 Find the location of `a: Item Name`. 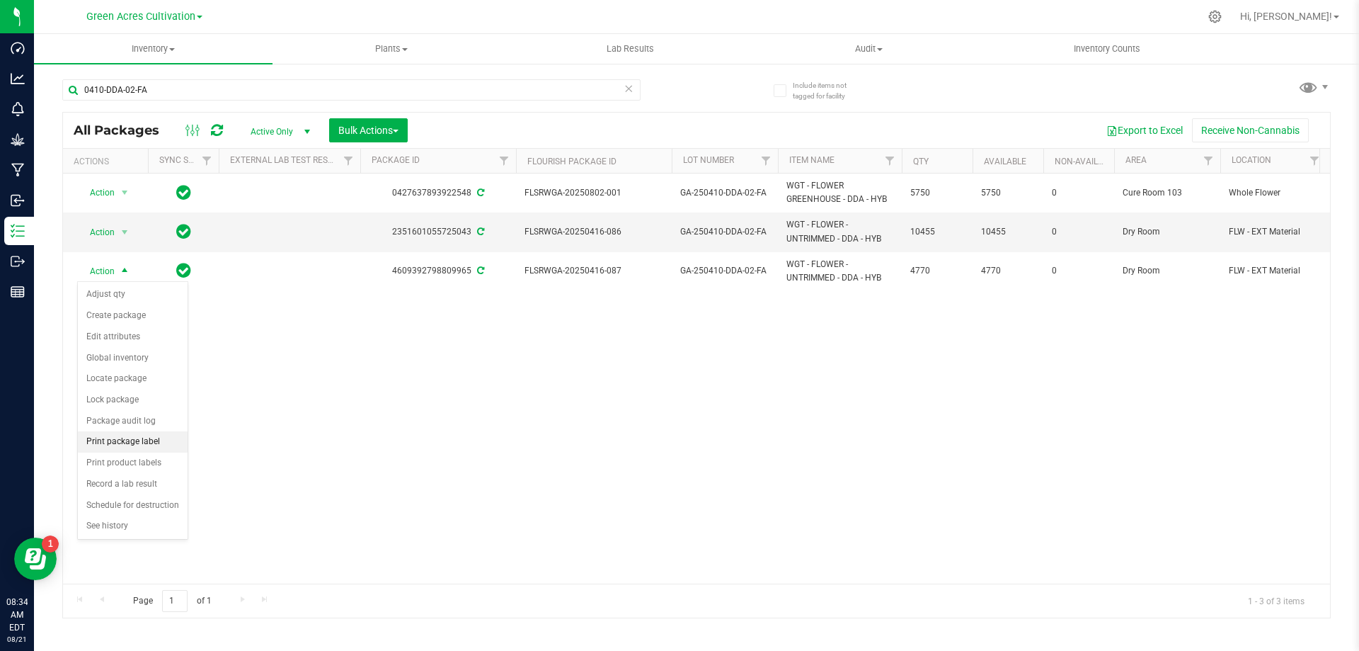

a: Item Name is located at coordinates (812, 160).